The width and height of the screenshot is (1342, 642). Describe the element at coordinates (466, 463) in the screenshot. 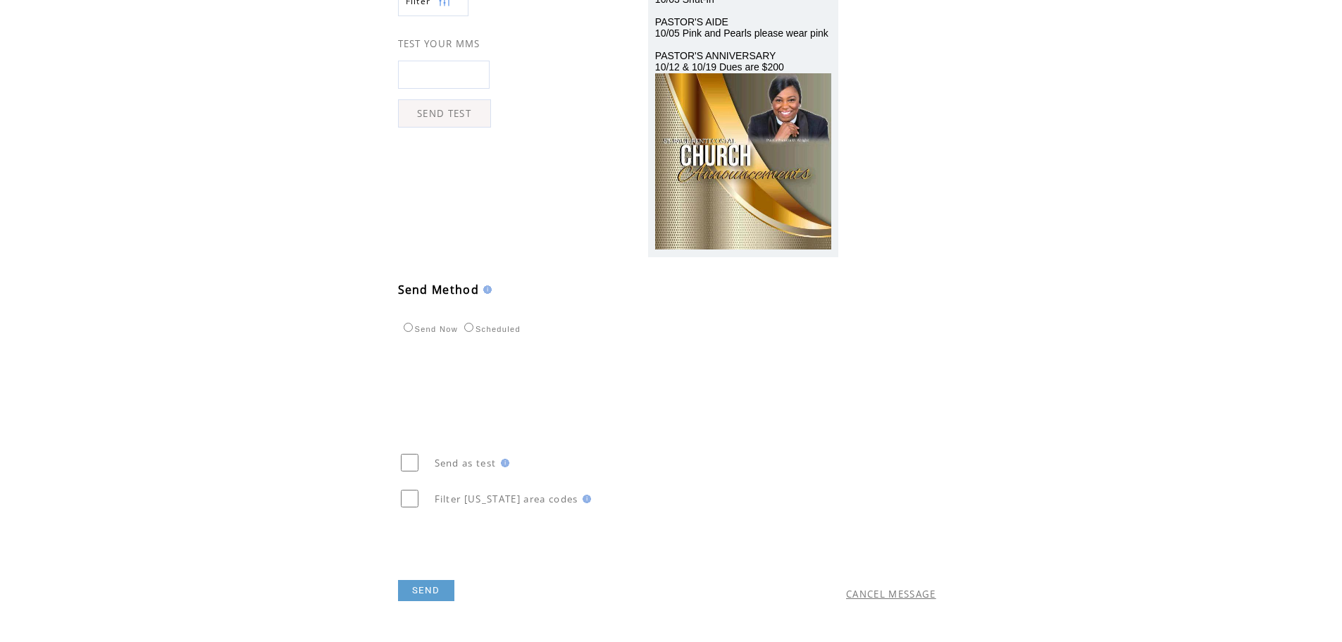

I see `span: Send as test` at that location.